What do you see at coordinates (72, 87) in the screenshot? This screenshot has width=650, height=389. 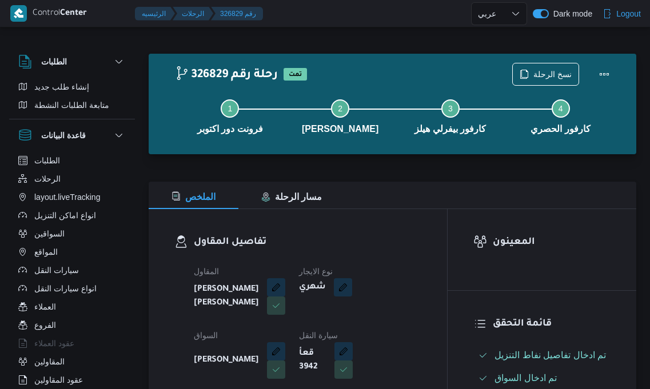 I see `button: إنشاء طلب جديد` at bounding box center [72, 87].